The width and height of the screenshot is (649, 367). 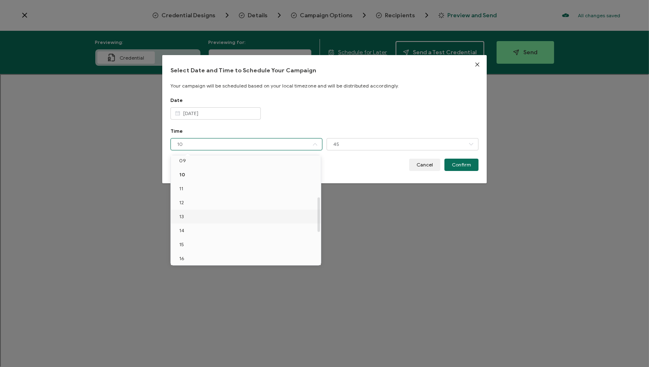 I want to click on span: Date, so click(x=177, y=100).